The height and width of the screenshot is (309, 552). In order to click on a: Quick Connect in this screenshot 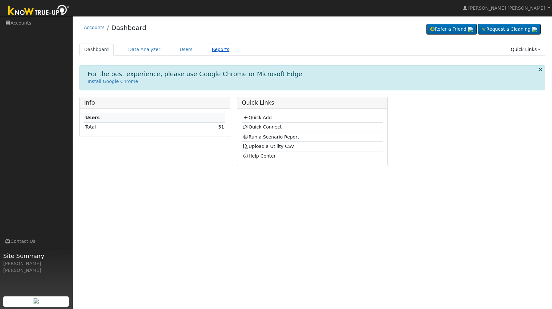, I will do `click(262, 127)`.